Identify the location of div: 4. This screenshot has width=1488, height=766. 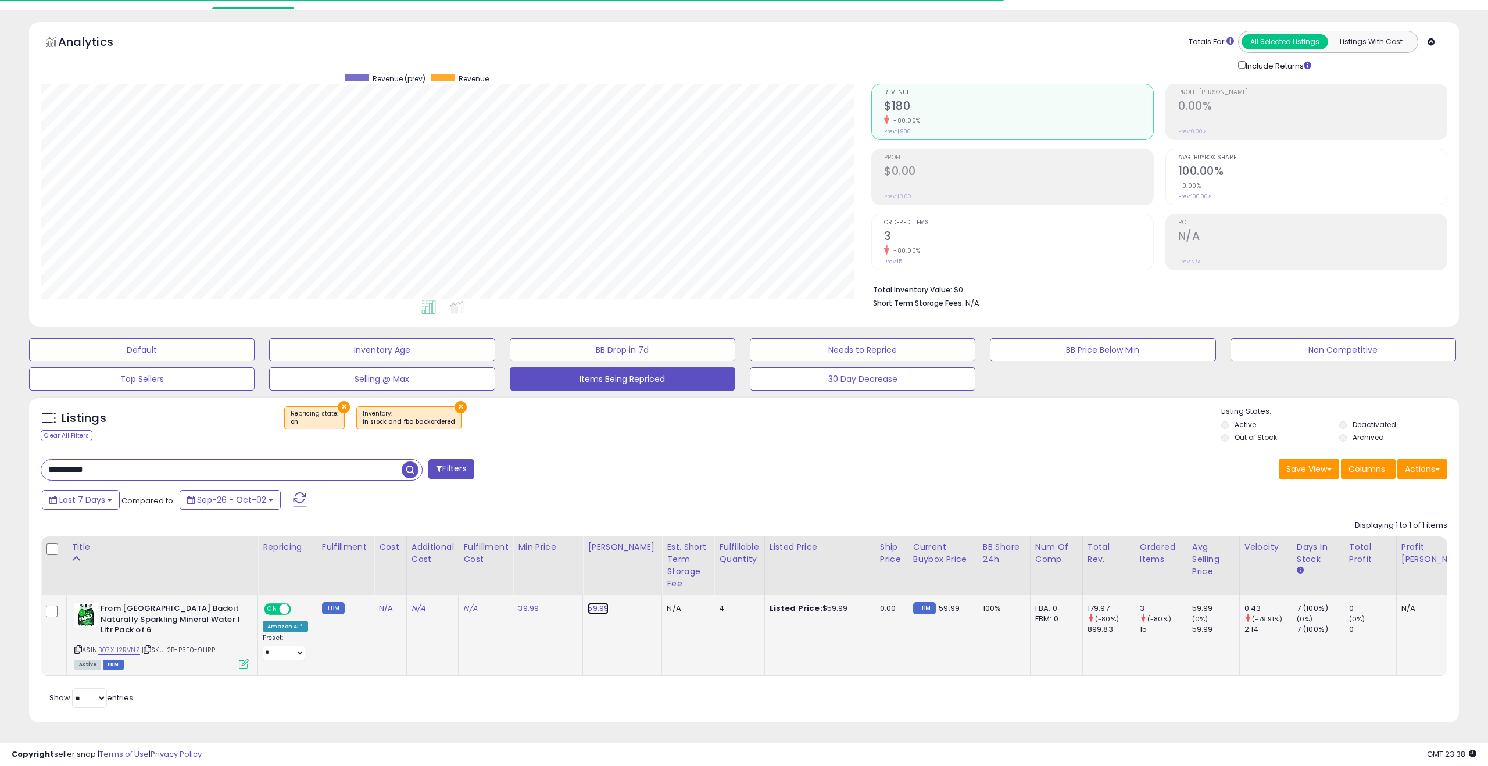
(737, 609).